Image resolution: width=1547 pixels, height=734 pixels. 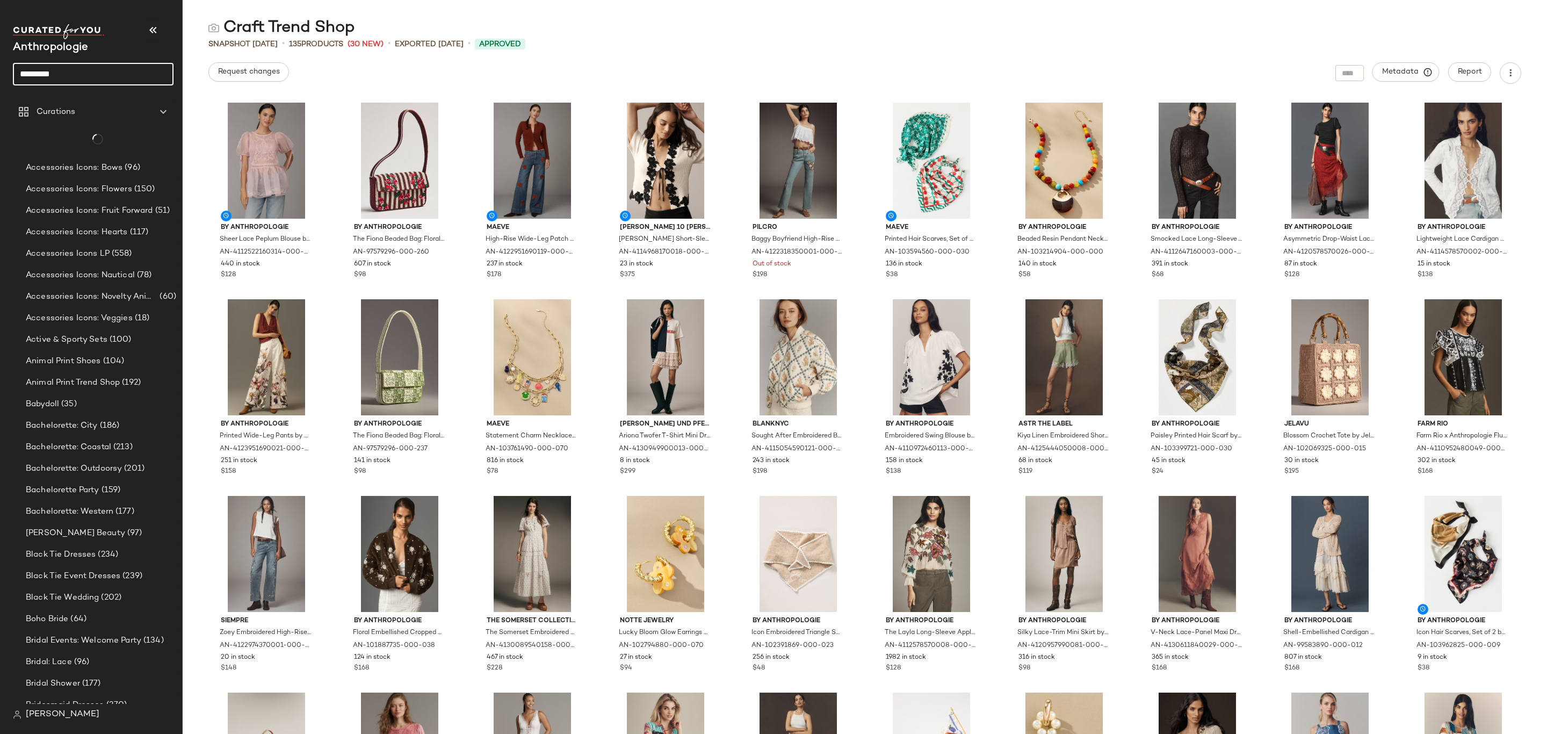 What do you see at coordinates (1463, 161) in the screenshot?
I see `img: 4114578570002_010_b` at bounding box center [1463, 161].